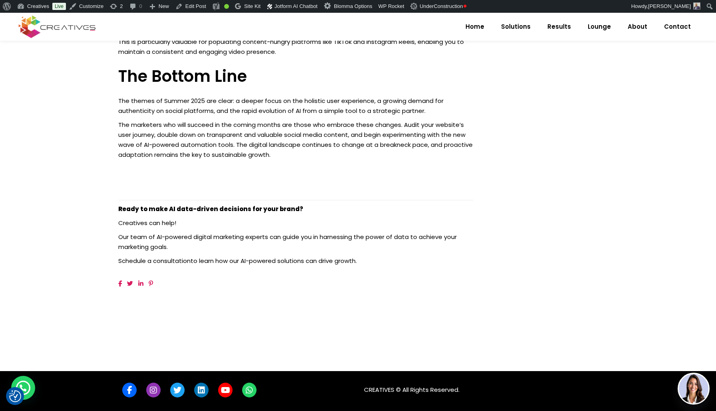 This screenshot has height=411, width=716. I want to click on span: Home, so click(475, 27).